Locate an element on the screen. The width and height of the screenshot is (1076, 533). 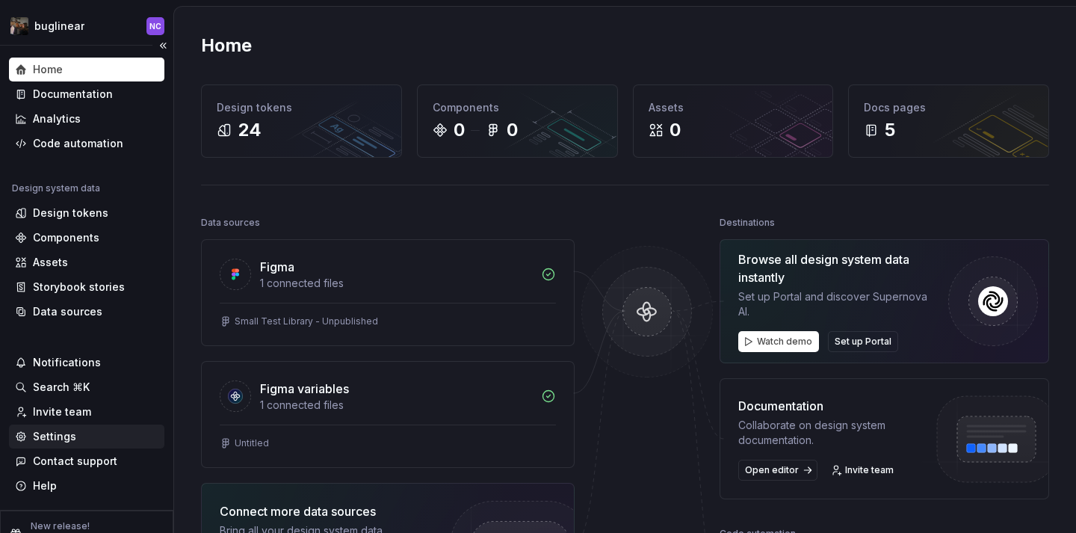
div: 5 is located at coordinates (890, 130).